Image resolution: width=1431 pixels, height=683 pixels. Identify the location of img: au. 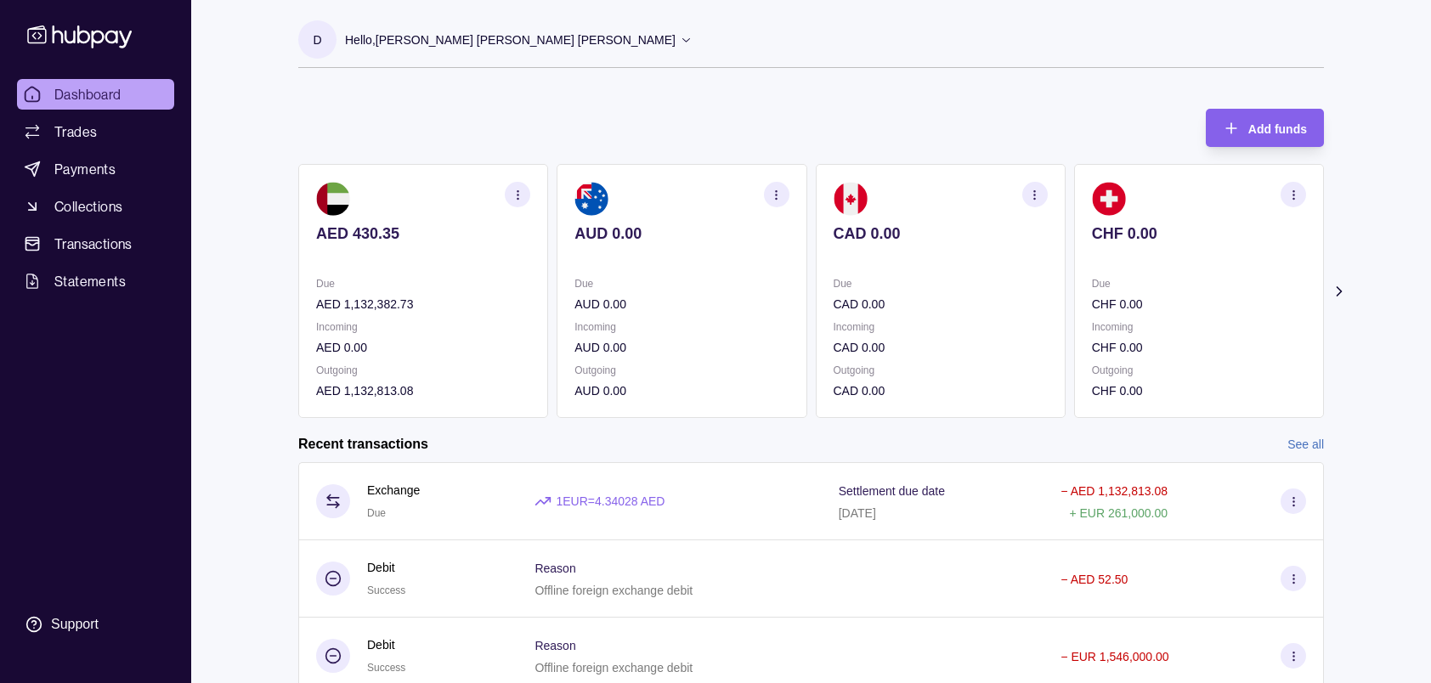
(592, 199).